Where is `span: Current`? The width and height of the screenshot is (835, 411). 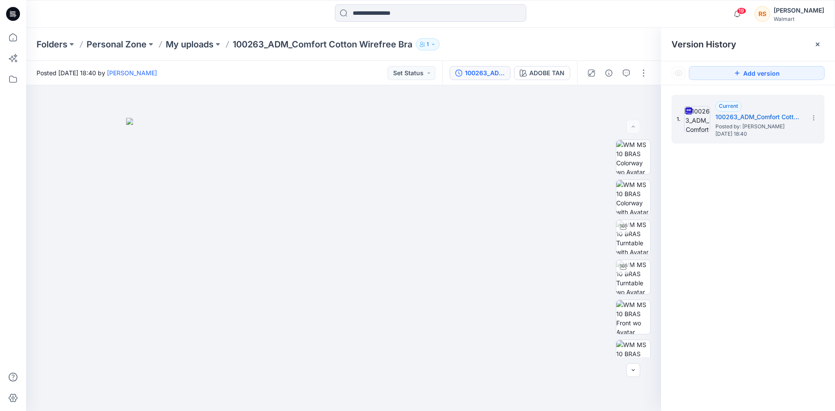
span: Current is located at coordinates (729, 106).